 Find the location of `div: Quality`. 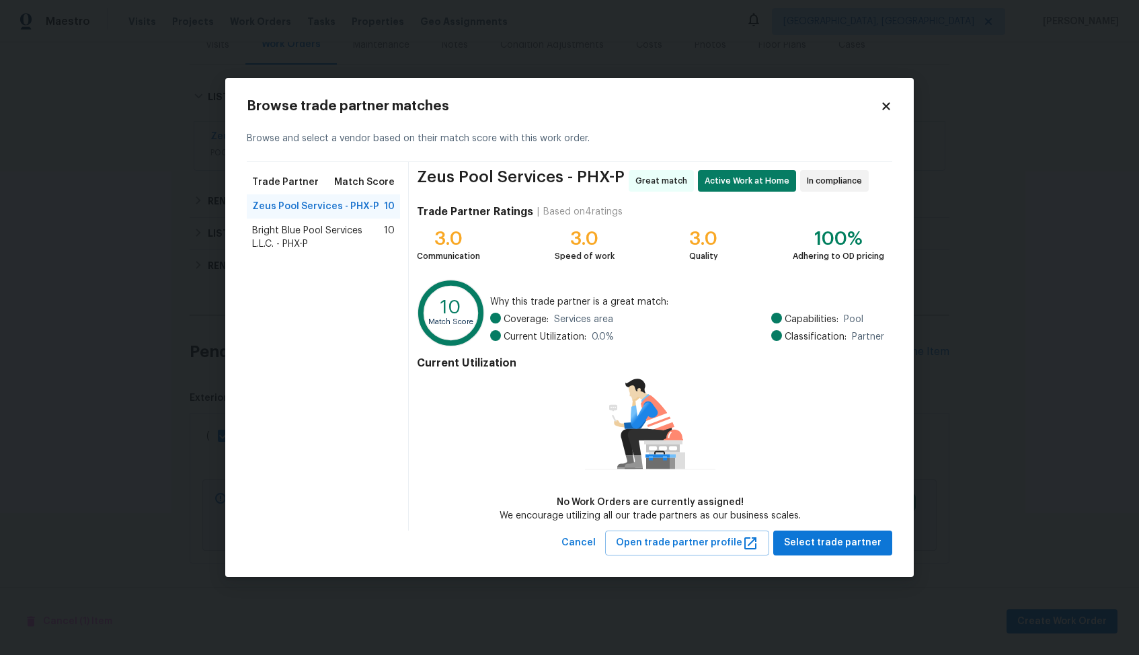

div: Quality is located at coordinates (703, 256).